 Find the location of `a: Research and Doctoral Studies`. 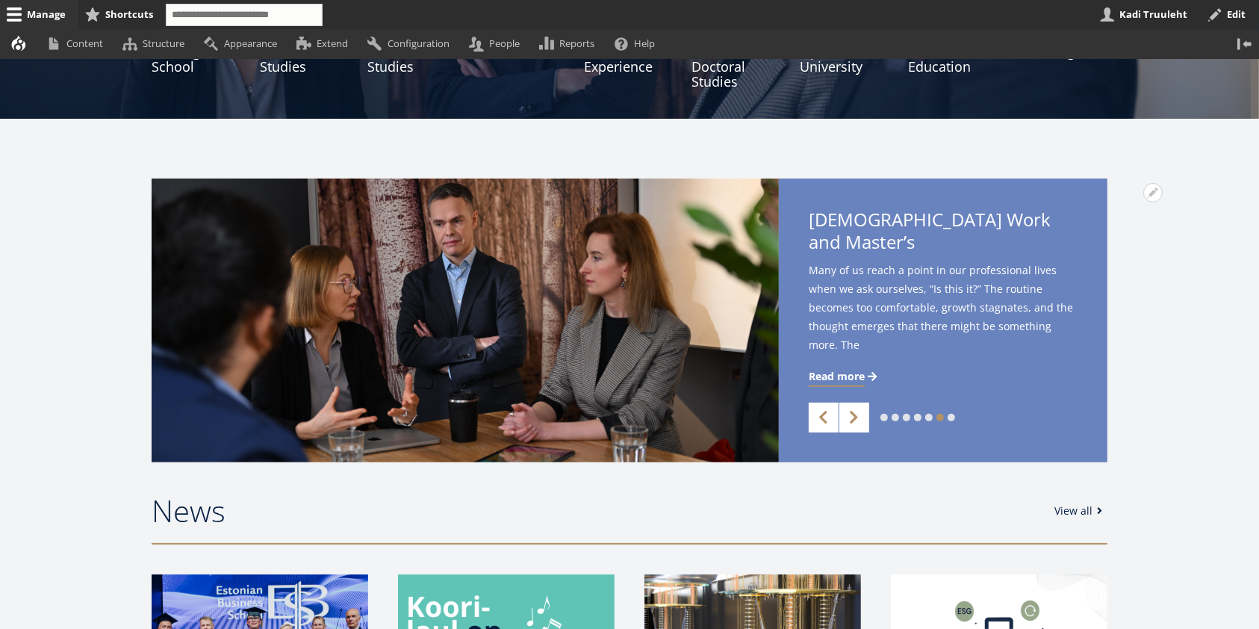

a: Research and Doctoral Studies is located at coordinates (737, 52).